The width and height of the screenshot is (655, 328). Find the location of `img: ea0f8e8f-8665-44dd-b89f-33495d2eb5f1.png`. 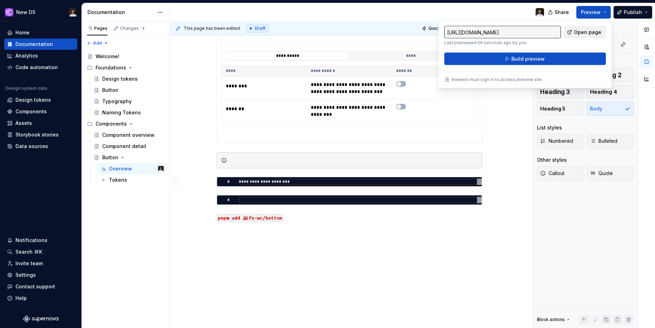

img: ea0f8e8f-8665-44dd-b89f-33495d2eb5f1.png is located at coordinates (9, 12).